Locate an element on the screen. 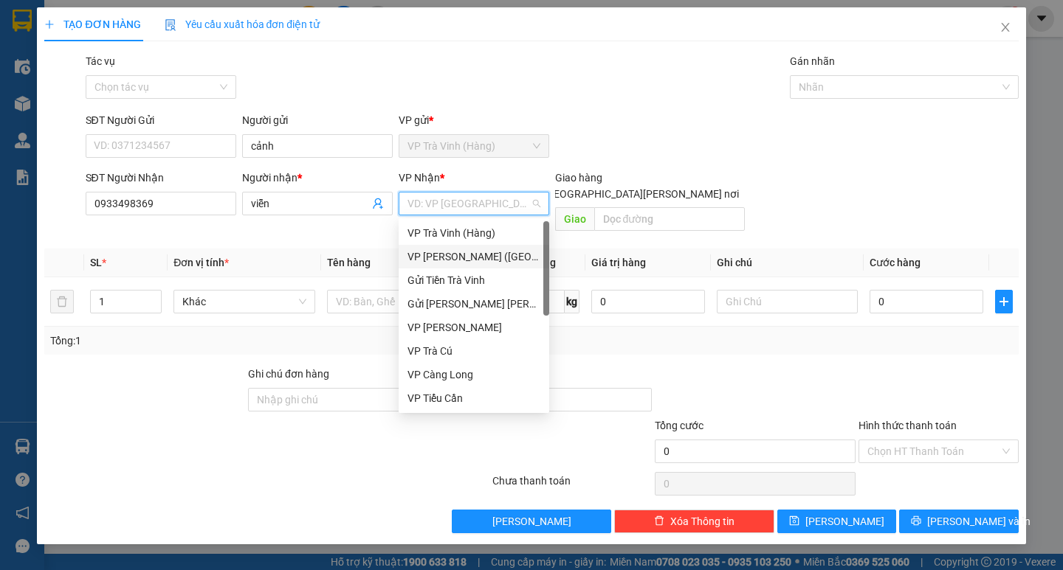  span: Tổng cước is located at coordinates (679, 426).